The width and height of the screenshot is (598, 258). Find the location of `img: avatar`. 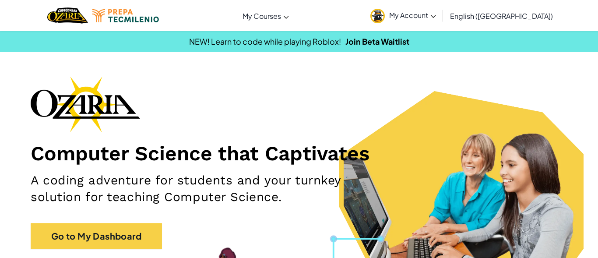

img: avatar is located at coordinates (377, 16).